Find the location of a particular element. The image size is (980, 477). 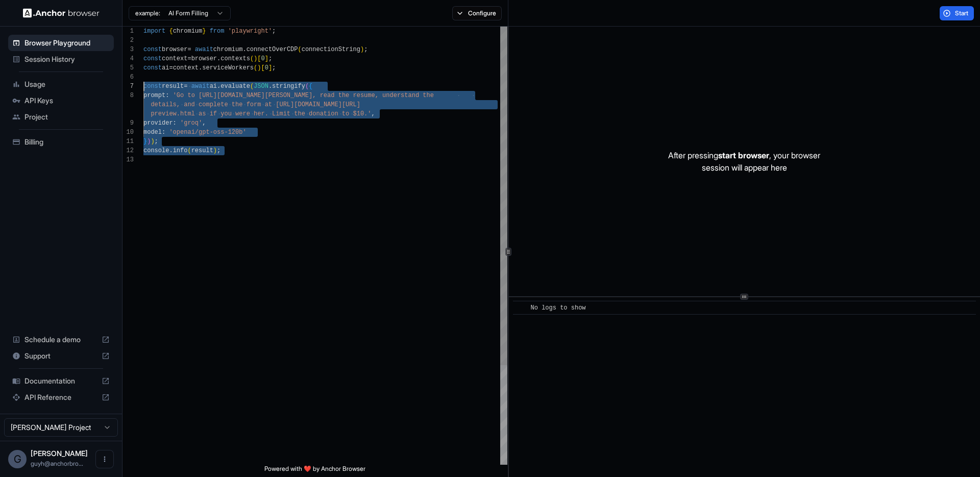

div: Session History is located at coordinates (61, 59).